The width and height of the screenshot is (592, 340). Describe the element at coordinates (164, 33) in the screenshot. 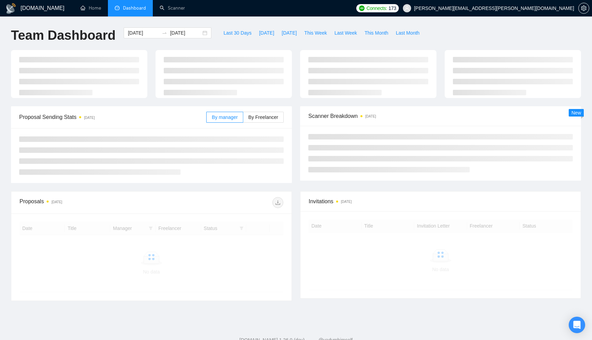

I see `span: swap-right` at that location.